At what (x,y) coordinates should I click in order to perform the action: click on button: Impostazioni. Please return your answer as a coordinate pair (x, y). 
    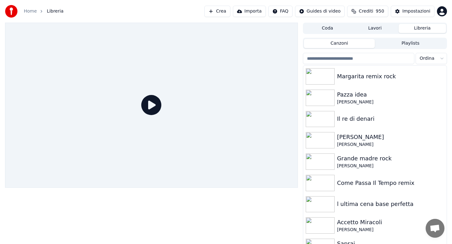
    Looking at the image, I should click on (413, 11).